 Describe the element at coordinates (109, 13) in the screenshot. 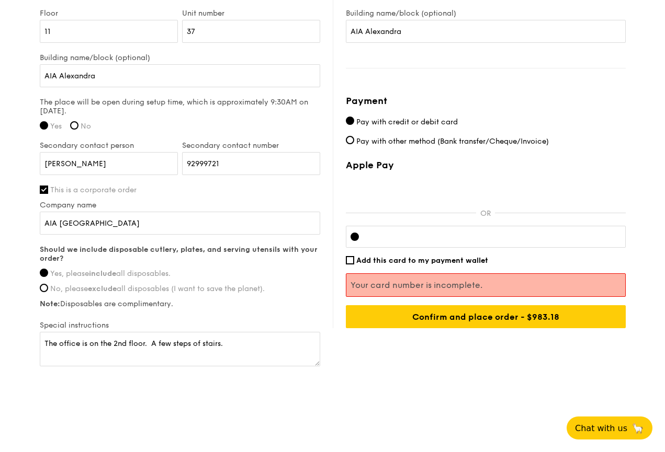

I see `label: Floor` at that location.